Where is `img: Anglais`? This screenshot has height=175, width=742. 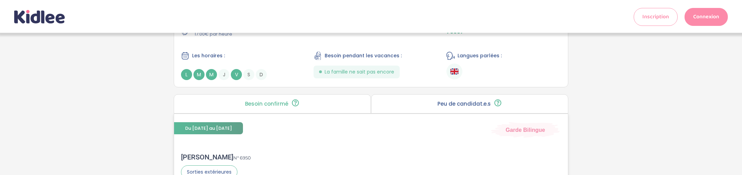
img: Anglais is located at coordinates (454, 72).